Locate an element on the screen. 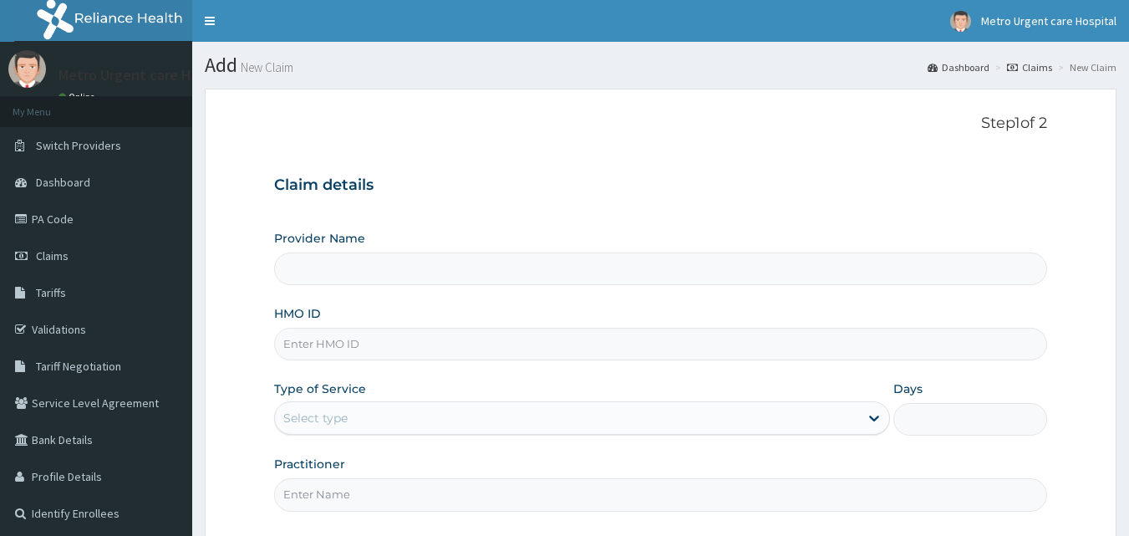 The image size is (1129, 536). span: Switch Providers is located at coordinates (79, 145).